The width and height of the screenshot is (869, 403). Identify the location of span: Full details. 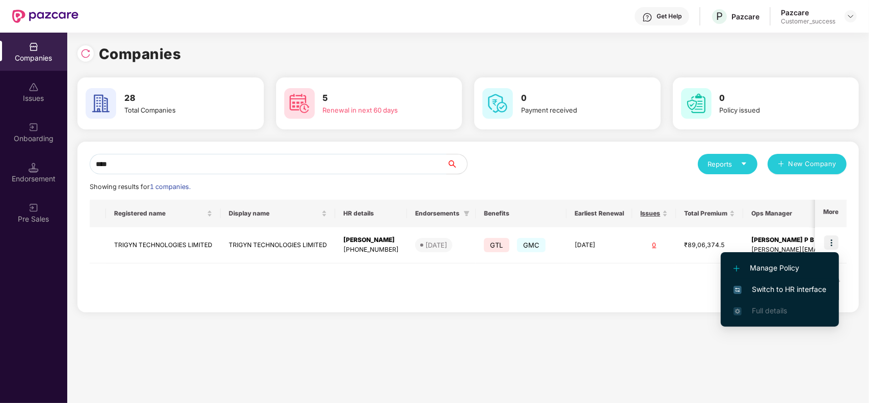
(769, 310).